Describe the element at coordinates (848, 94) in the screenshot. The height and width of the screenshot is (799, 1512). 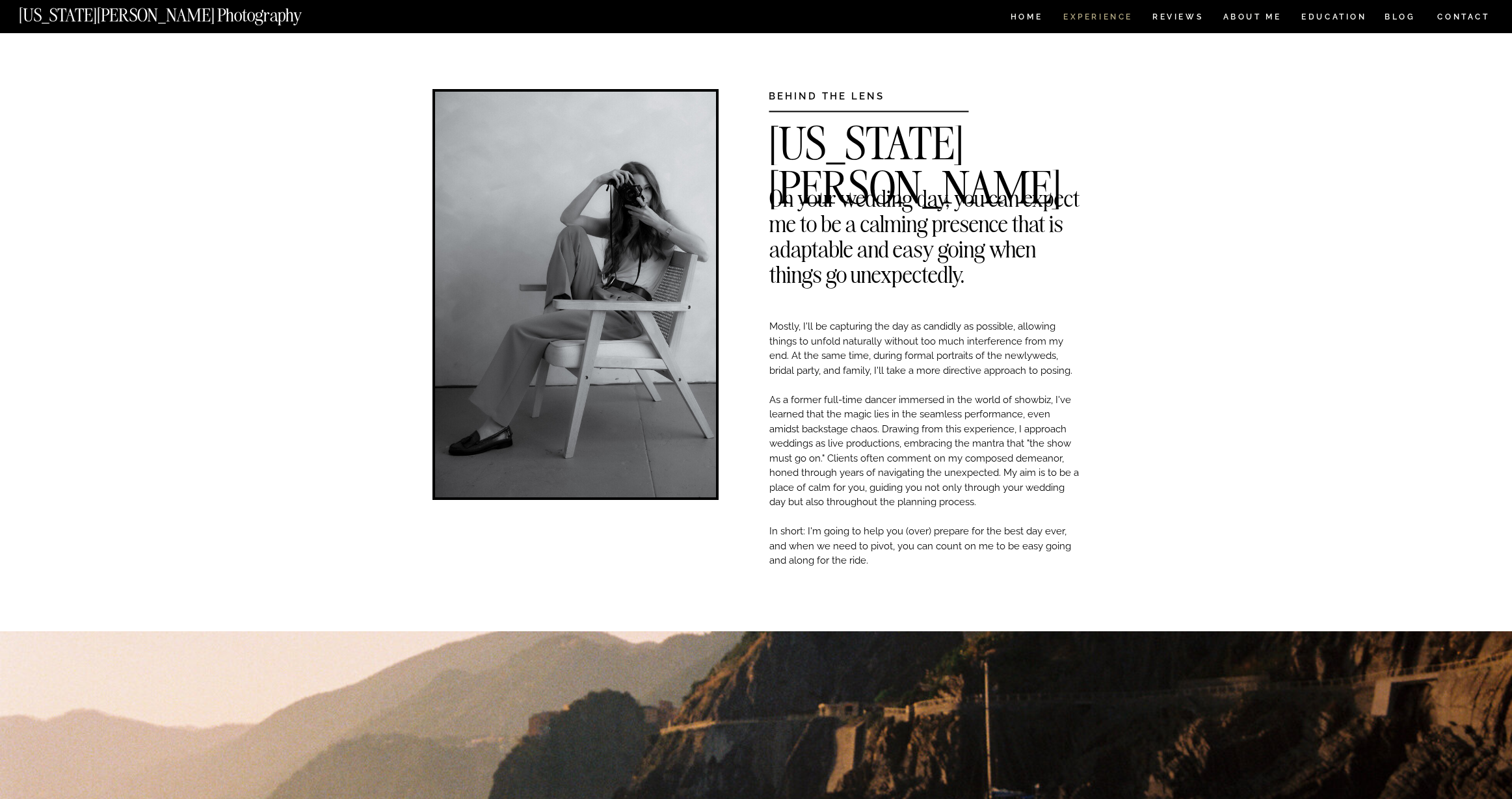
I see `h3: BEHIND THE LENS` at that location.